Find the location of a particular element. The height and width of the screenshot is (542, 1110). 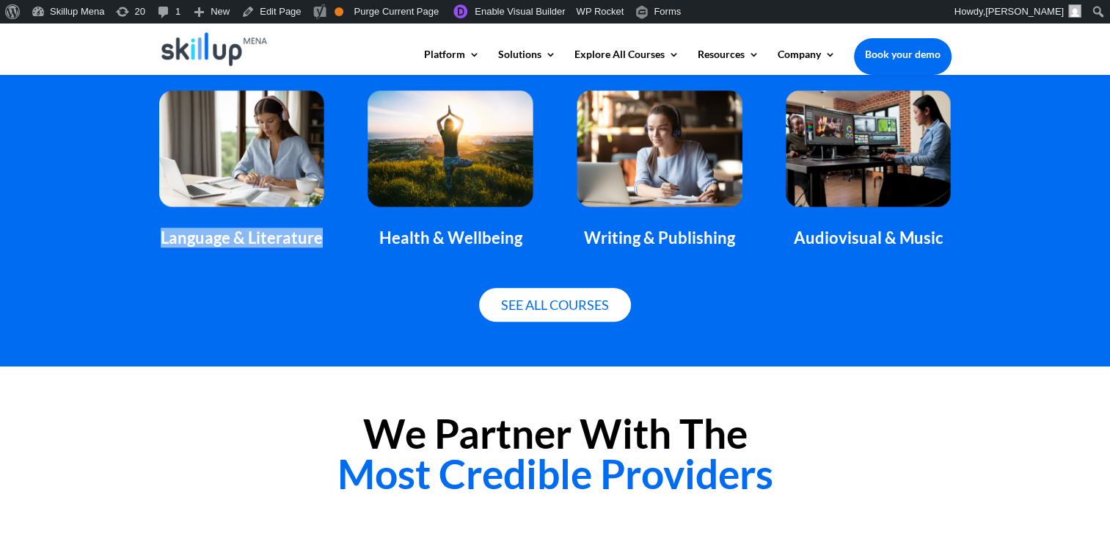

div: OK is located at coordinates (339, 12).